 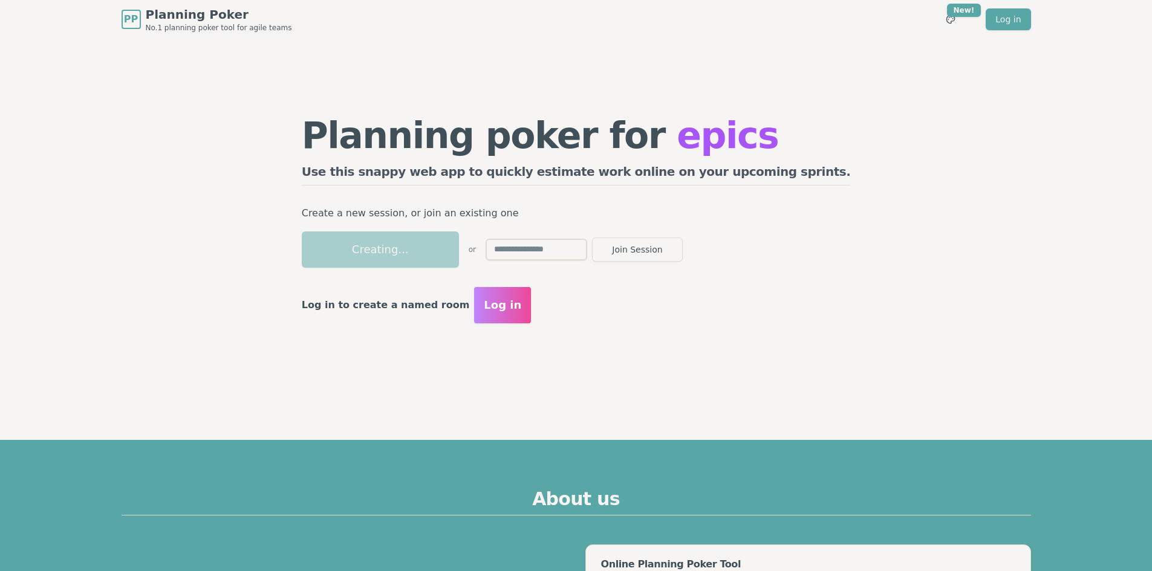 I want to click on span: No.1 planning poker tool for agile teams, so click(x=219, y=28).